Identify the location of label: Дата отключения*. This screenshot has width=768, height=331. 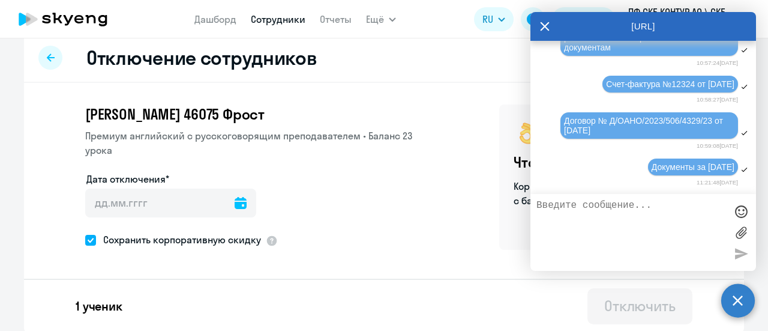
(128, 179).